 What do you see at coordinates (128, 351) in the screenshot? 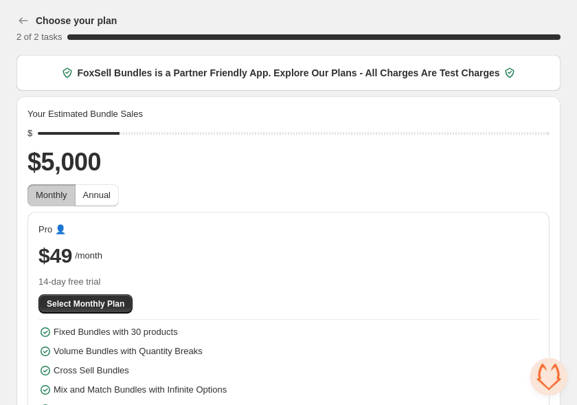
I see `span: Volume Bundles with Quantity Breaks` at bounding box center [128, 351].